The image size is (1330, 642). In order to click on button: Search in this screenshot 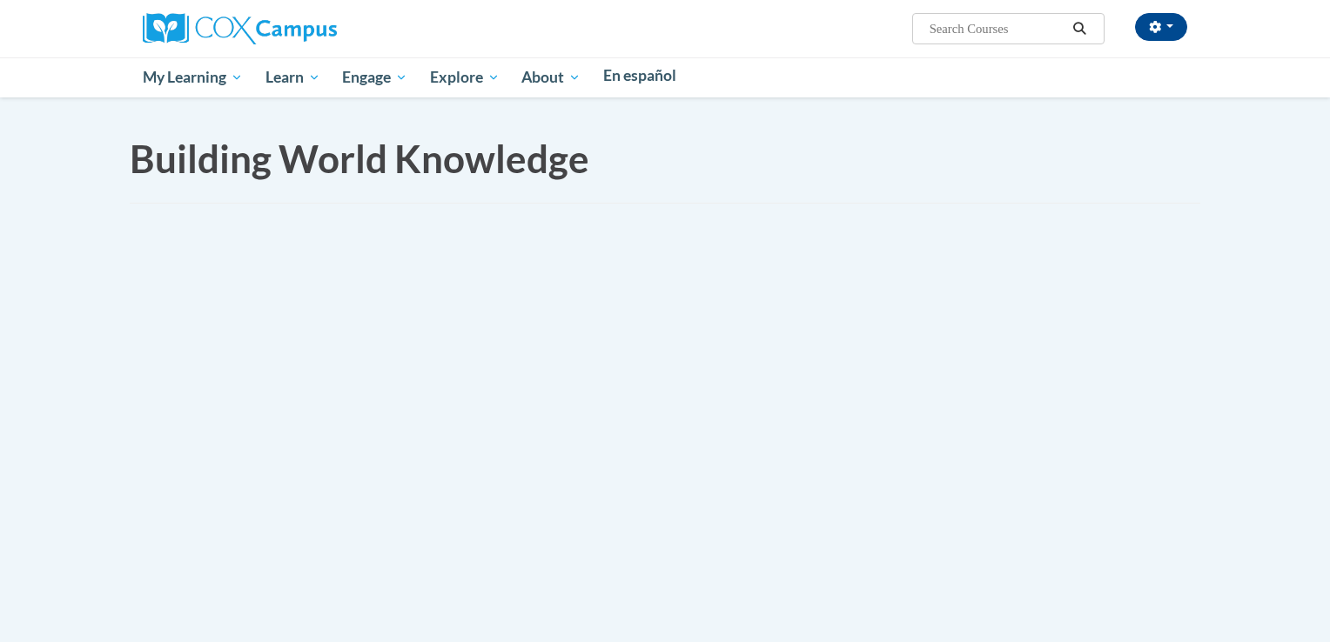, I will do `click(1080, 29)`.